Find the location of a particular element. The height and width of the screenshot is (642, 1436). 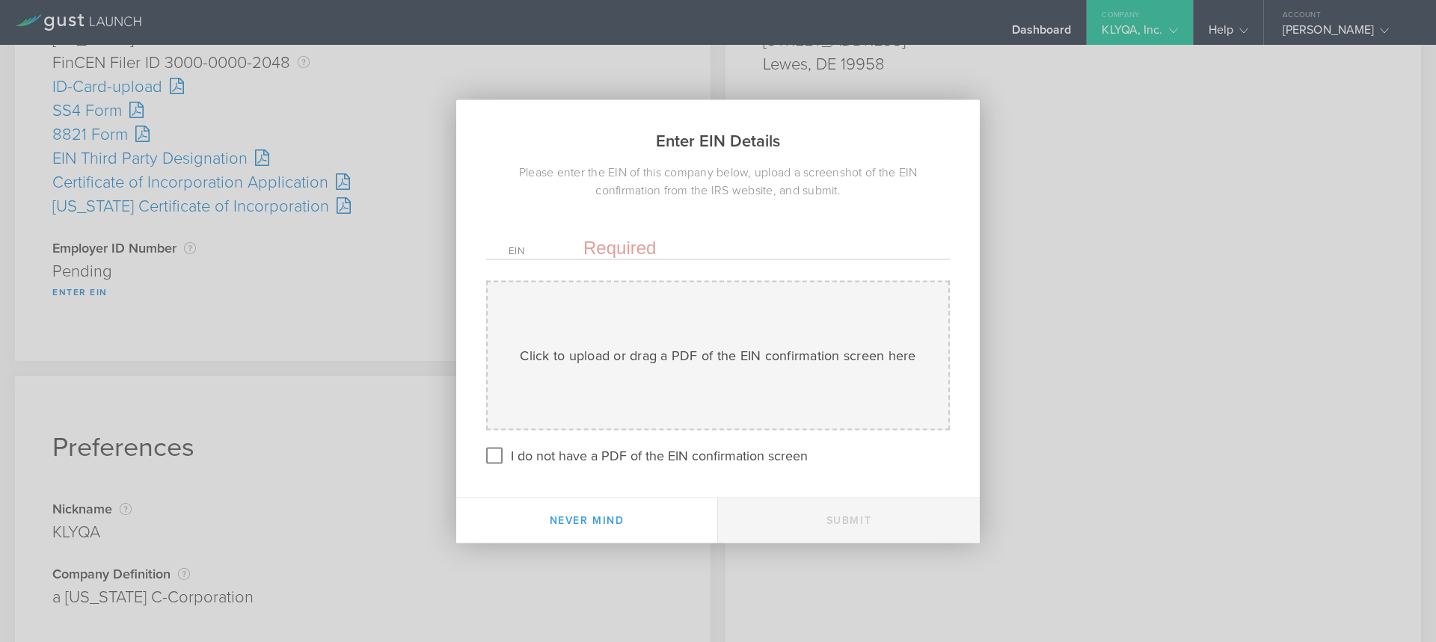

div: Please enter the EIN of this company below, upload a screenshot of the EIN confirmation from the ... is located at coordinates (718, 181).